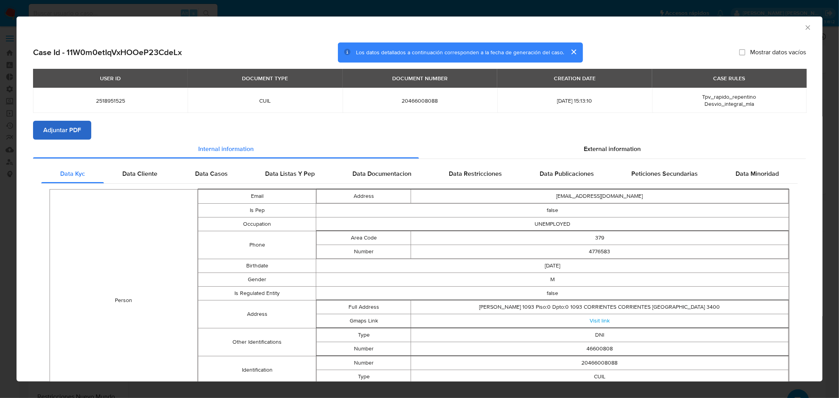  I want to click on td: 379, so click(600, 237).